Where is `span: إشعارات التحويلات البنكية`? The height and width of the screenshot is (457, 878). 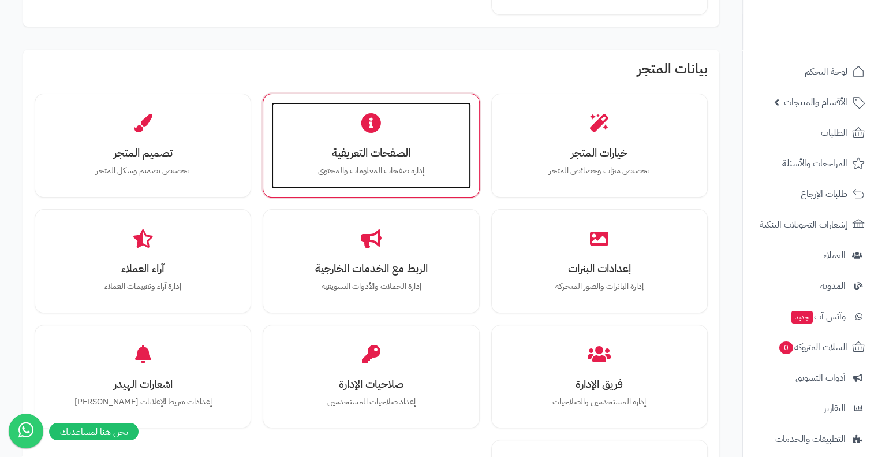
span: إشعارات التحويلات البنكية is located at coordinates (804, 225).